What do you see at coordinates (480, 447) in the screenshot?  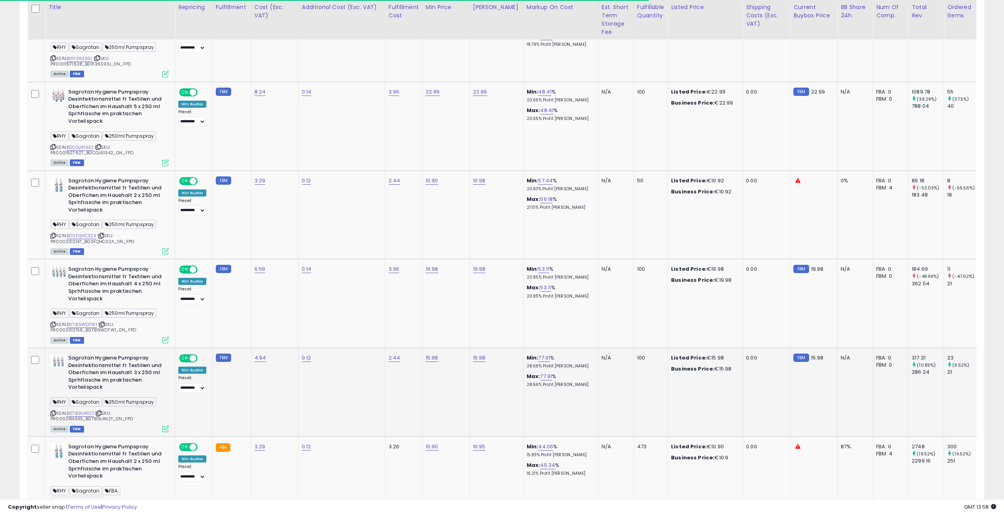 I see `a: 10.95` at bounding box center [480, 447].